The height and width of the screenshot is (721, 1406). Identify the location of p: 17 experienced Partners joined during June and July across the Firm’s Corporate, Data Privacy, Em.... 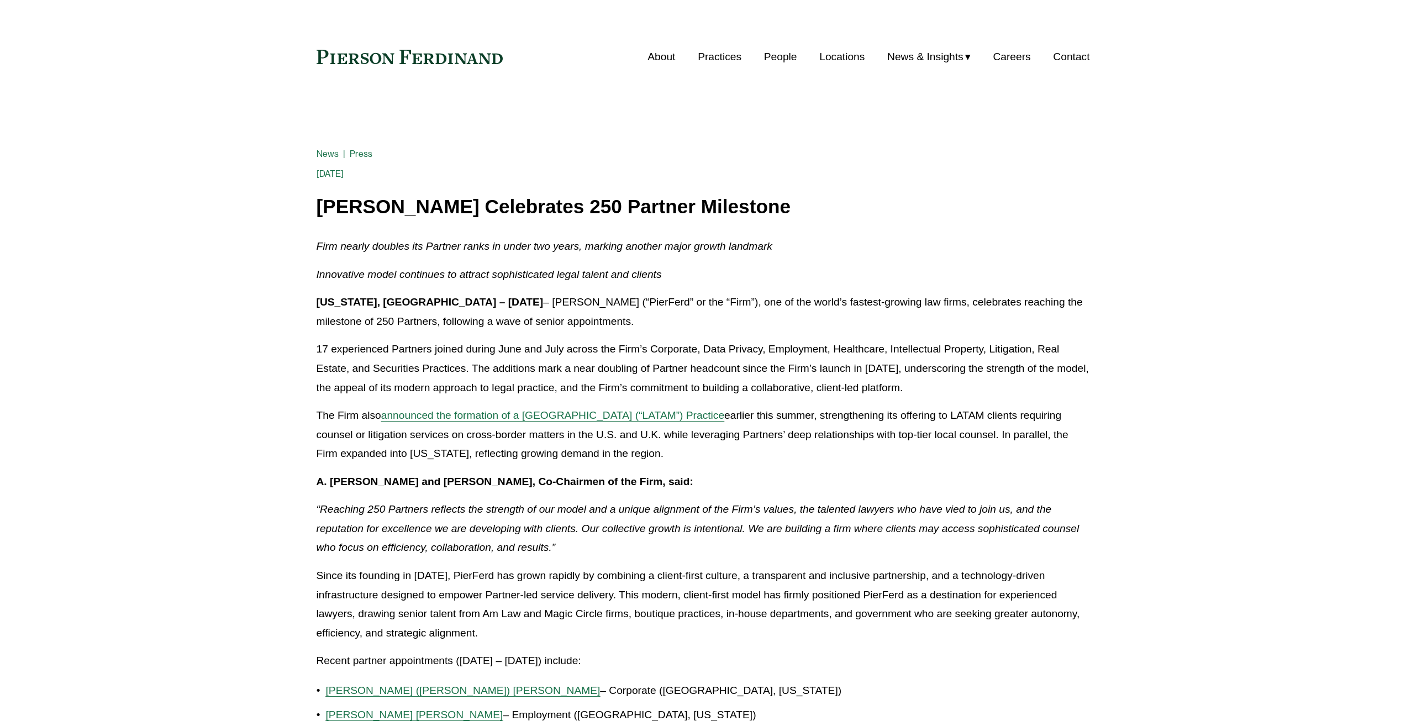
(703, 369).